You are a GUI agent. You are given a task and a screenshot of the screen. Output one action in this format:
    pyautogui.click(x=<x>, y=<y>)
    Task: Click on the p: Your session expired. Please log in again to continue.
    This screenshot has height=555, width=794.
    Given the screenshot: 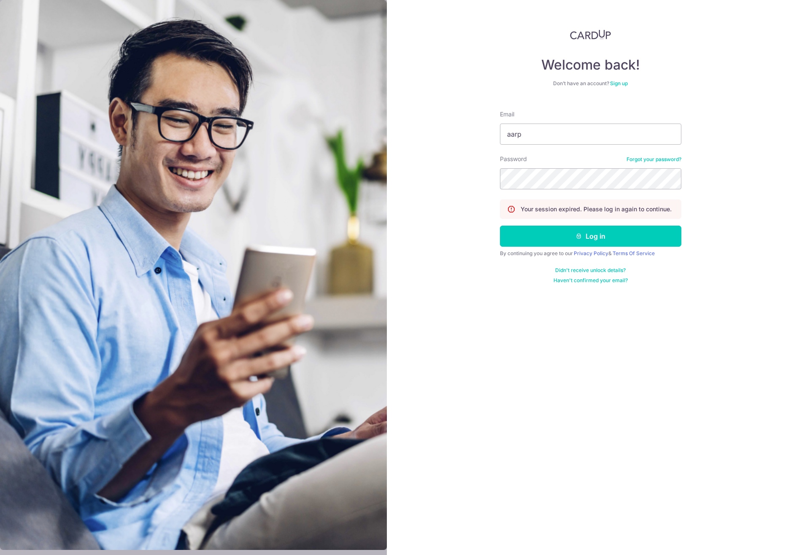 What is the action you would take?
    pyautogui.click(x=596, y=209)
    